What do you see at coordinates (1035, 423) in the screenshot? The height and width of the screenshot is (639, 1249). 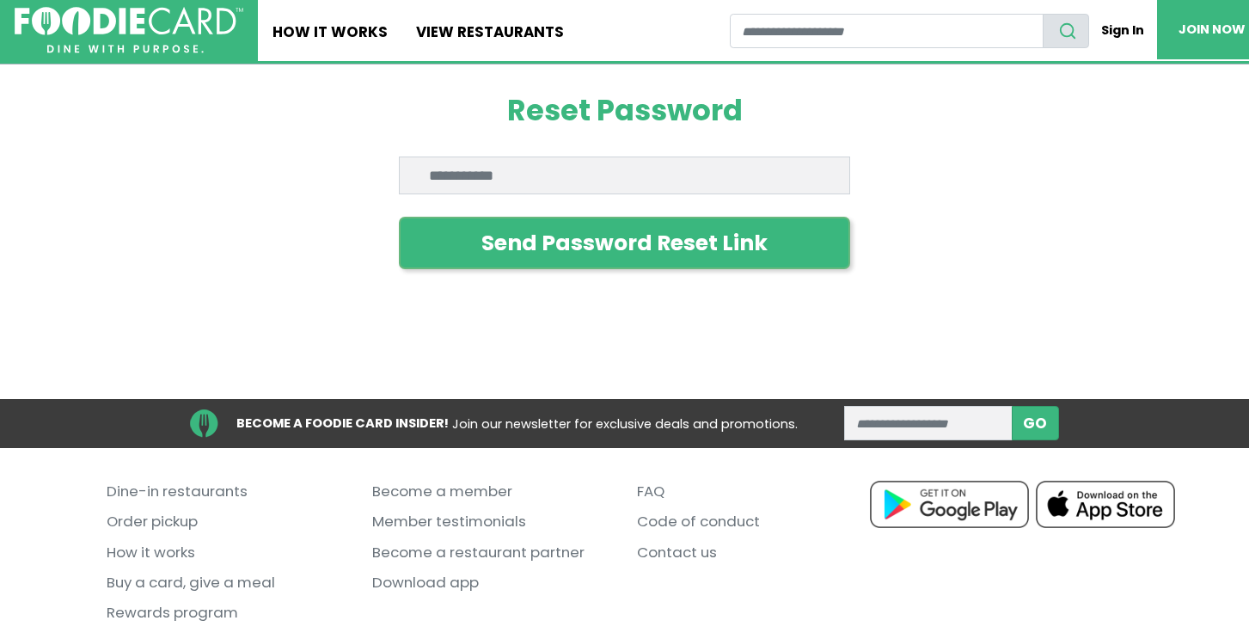 I see `button: subscribe` at bounding box center [1035, 423].